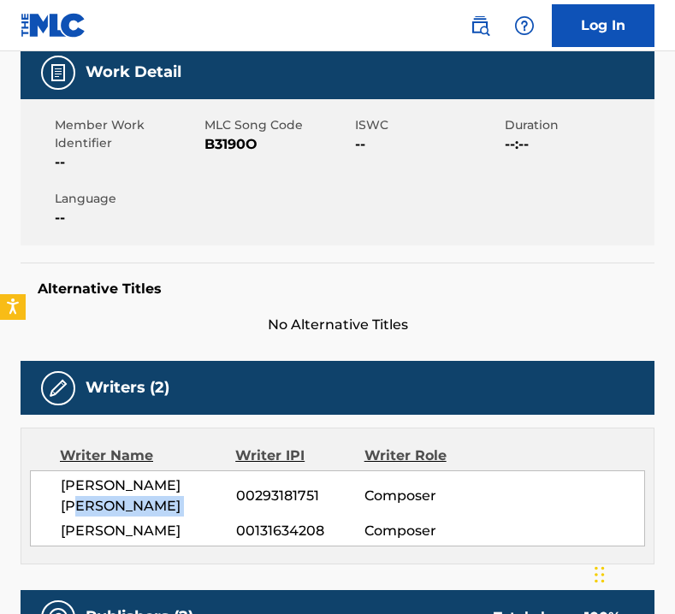  Describe the element at coordinates (480, 26) in the screenshot. I see `a: Public Search` at that location.